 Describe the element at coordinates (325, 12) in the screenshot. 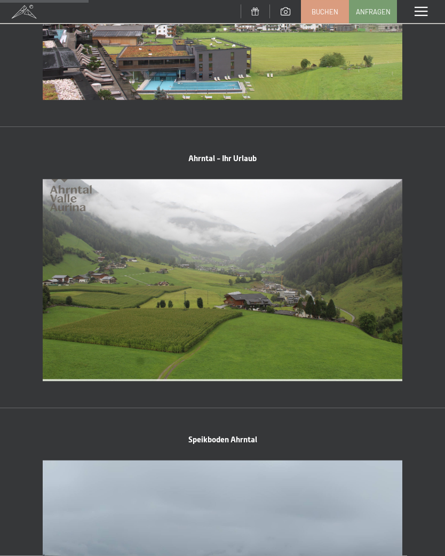

I see `span: Buchen` at that location.